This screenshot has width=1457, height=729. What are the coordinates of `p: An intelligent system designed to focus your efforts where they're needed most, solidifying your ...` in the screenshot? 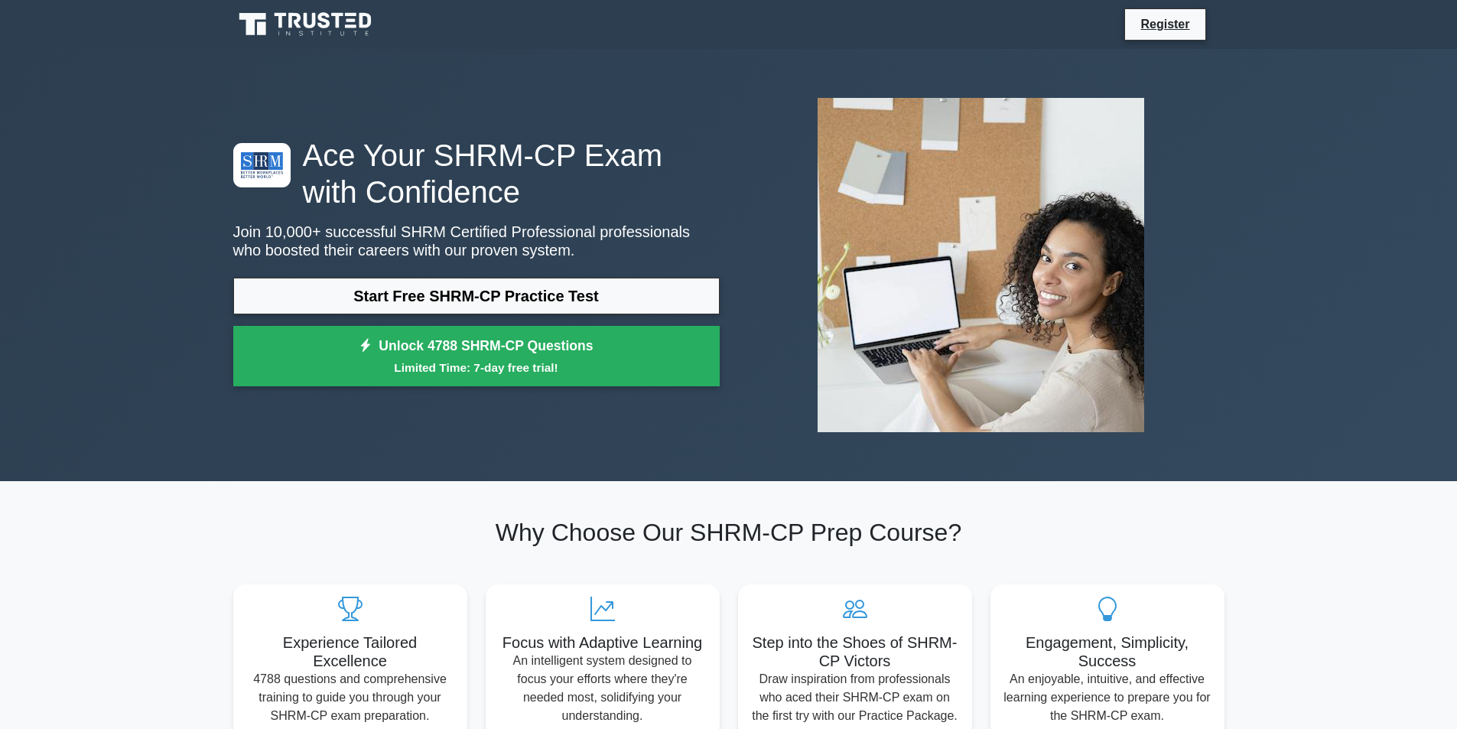 It's located at (603, 688).